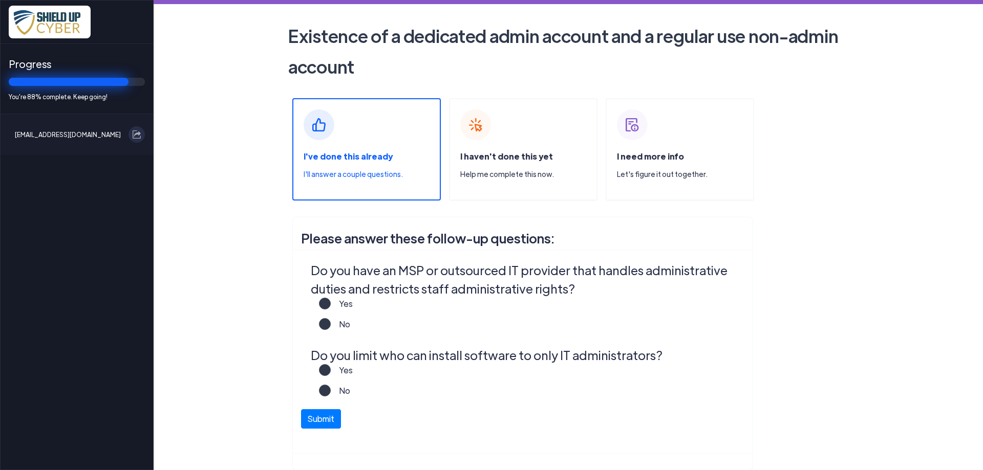 The width and height of the screenshot is (983, 470). Describe the element at coordinates (506, 156) in the screenshot. I see `span: I haven't done this yet` at that location.